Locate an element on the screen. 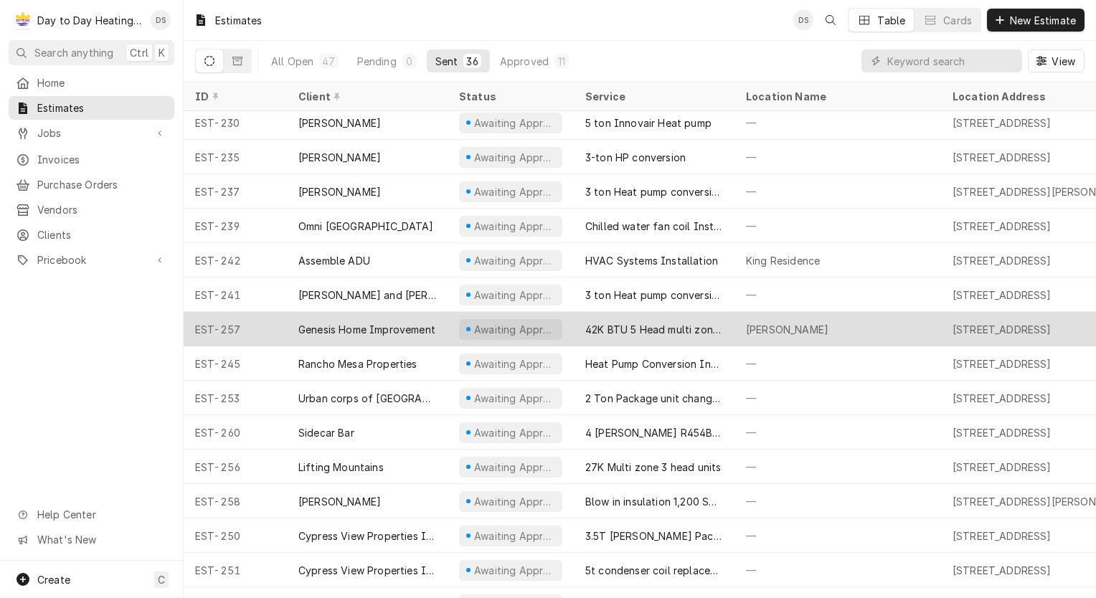  div: Assemble ADU is located at coordinates (334, 260).